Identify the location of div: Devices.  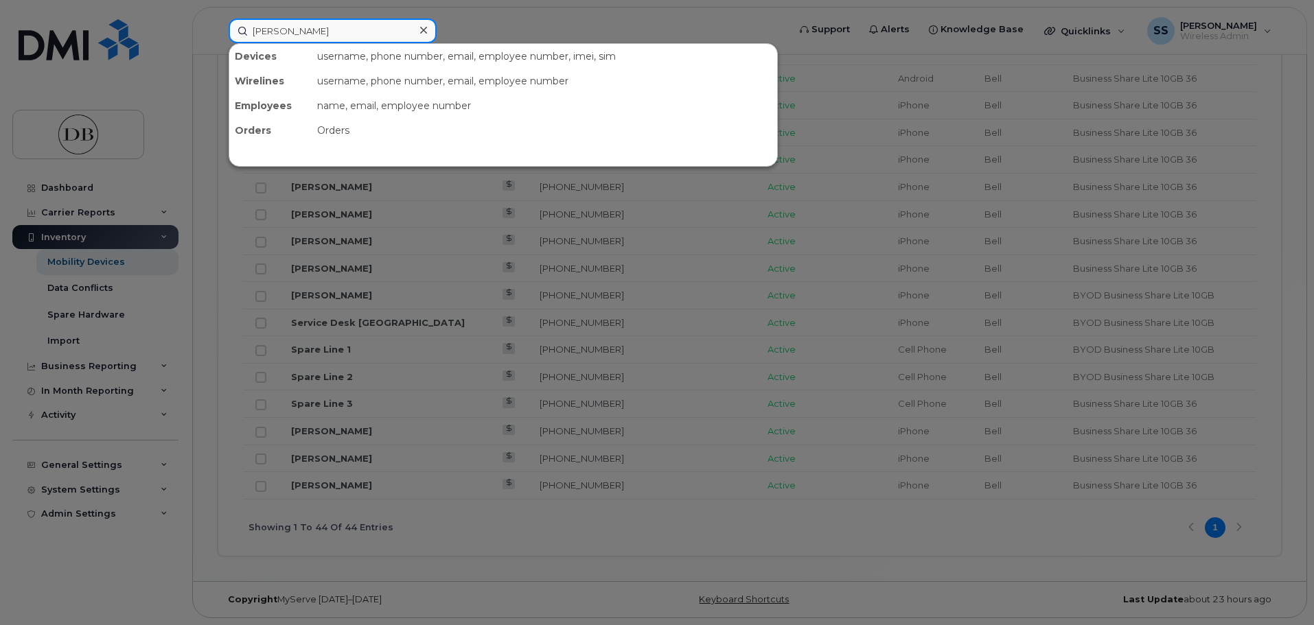
(270, 56).